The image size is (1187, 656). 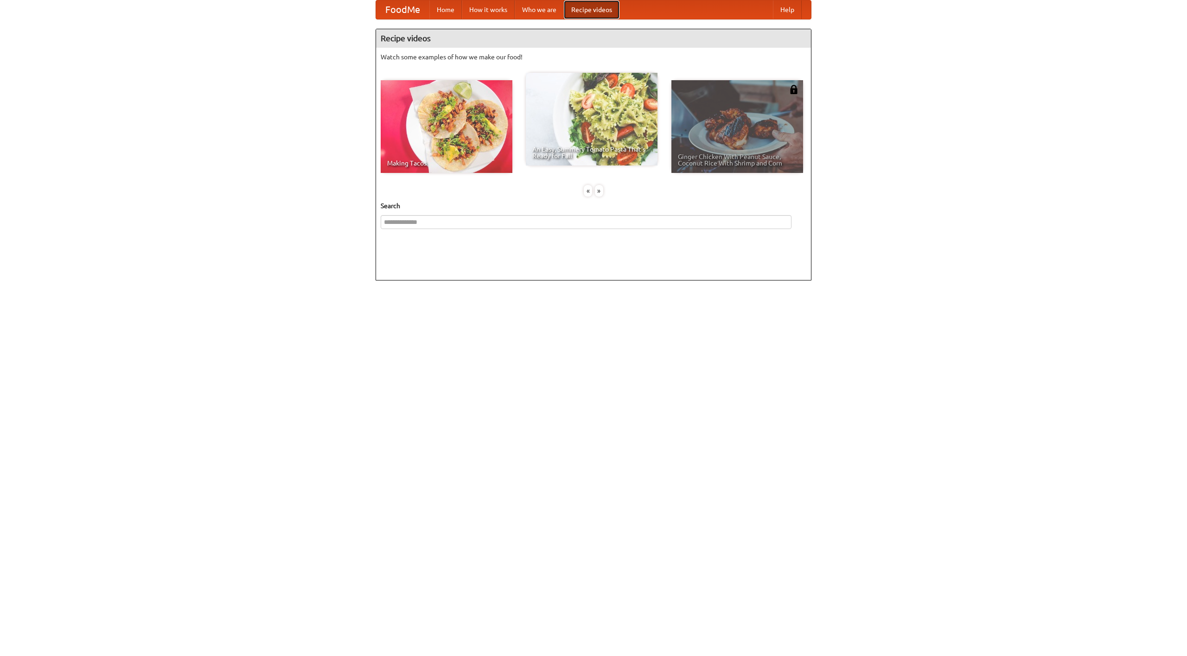 I want to click on a: FoodMe, so click(x=402, y=10).